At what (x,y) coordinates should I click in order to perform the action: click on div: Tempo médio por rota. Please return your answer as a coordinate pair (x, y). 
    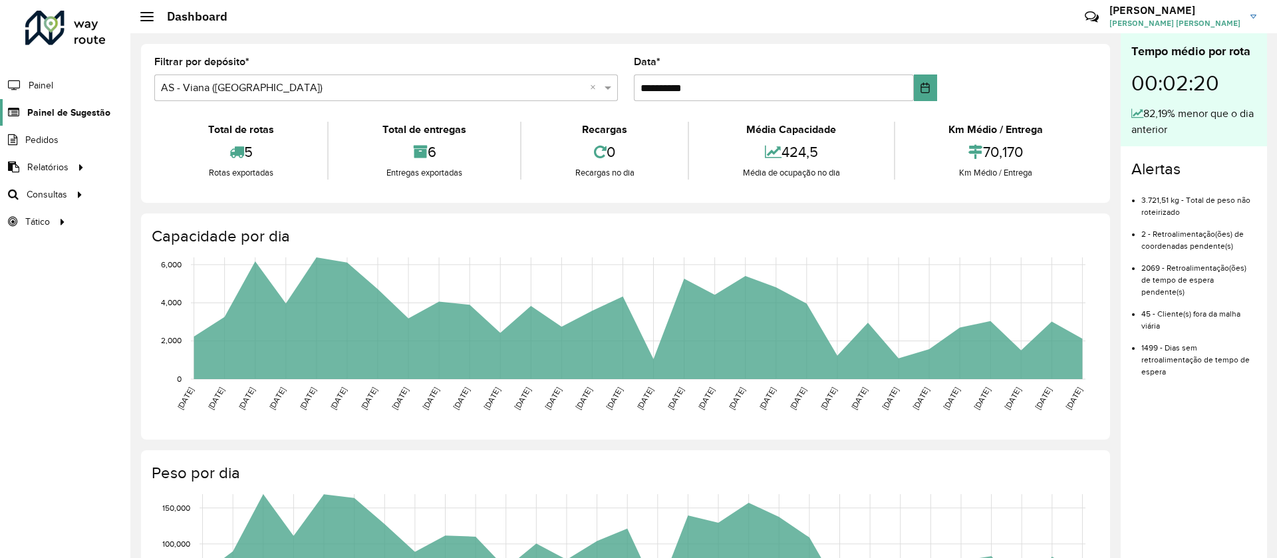
    Looking at the image, I should click on (1194, 51).